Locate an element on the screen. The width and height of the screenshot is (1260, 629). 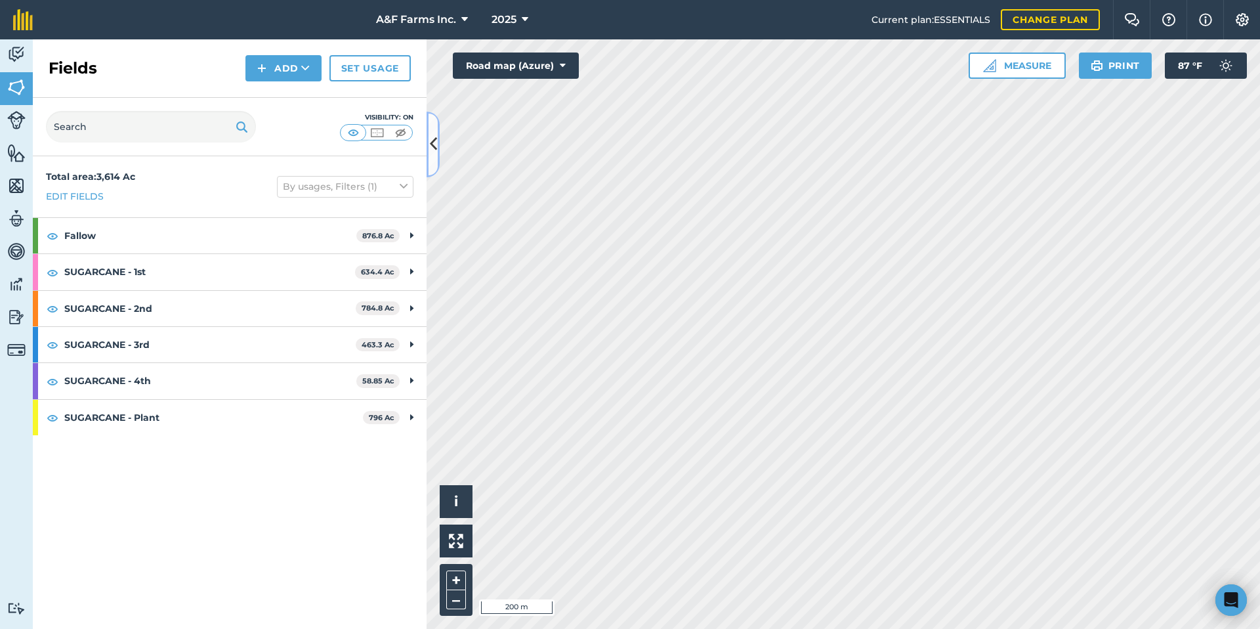
div: Fallow876.8 Ac is located at coordinates (230, 236).